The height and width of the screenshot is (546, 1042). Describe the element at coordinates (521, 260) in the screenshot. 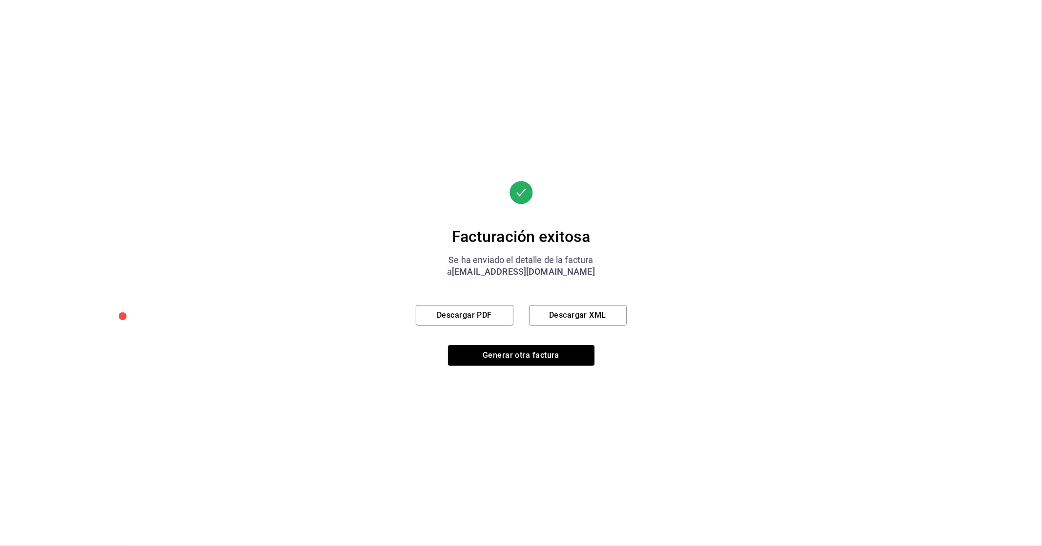

I see `div: Se ha enviado el detalle de la factura` at that location.